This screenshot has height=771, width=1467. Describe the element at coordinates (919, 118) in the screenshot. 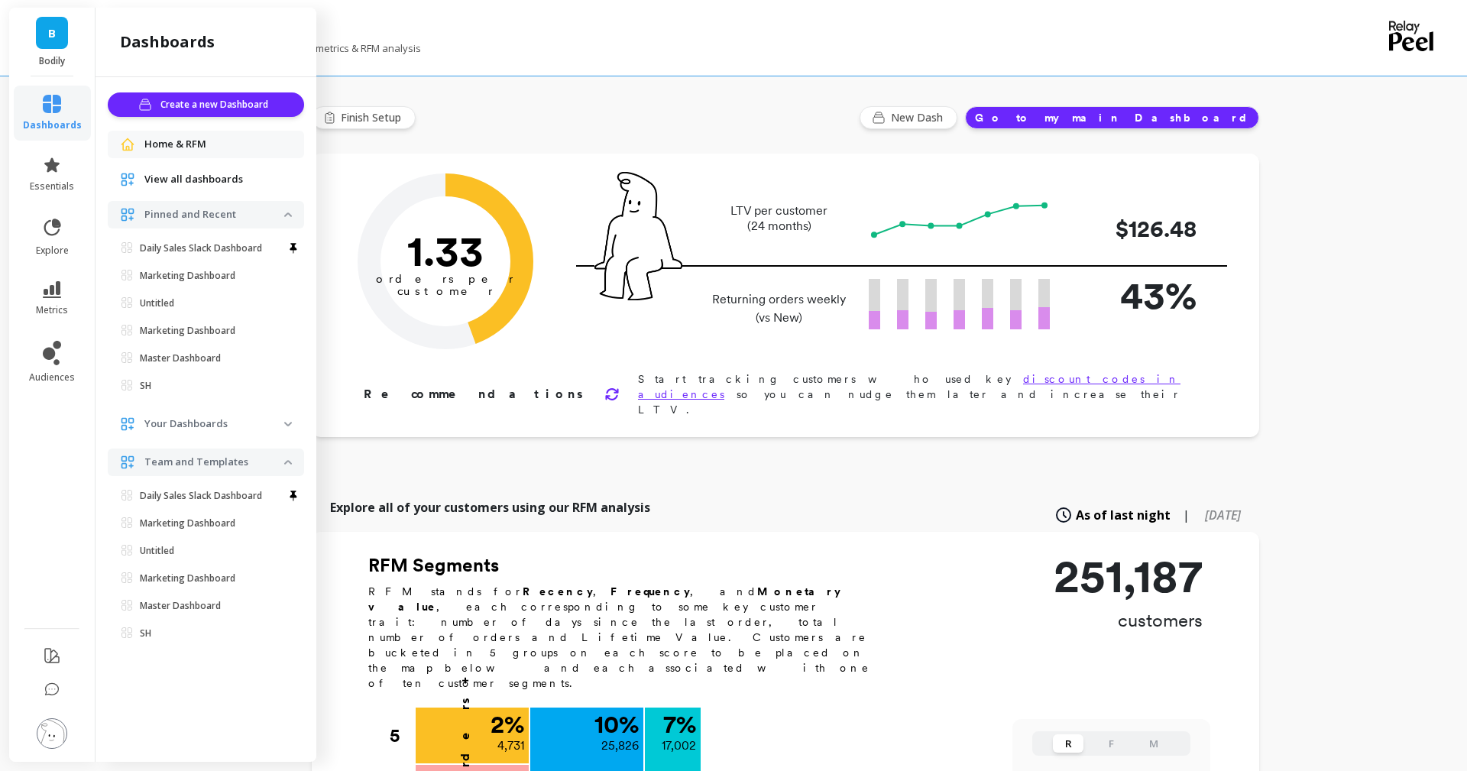

I see `span: New Dash` at that location.